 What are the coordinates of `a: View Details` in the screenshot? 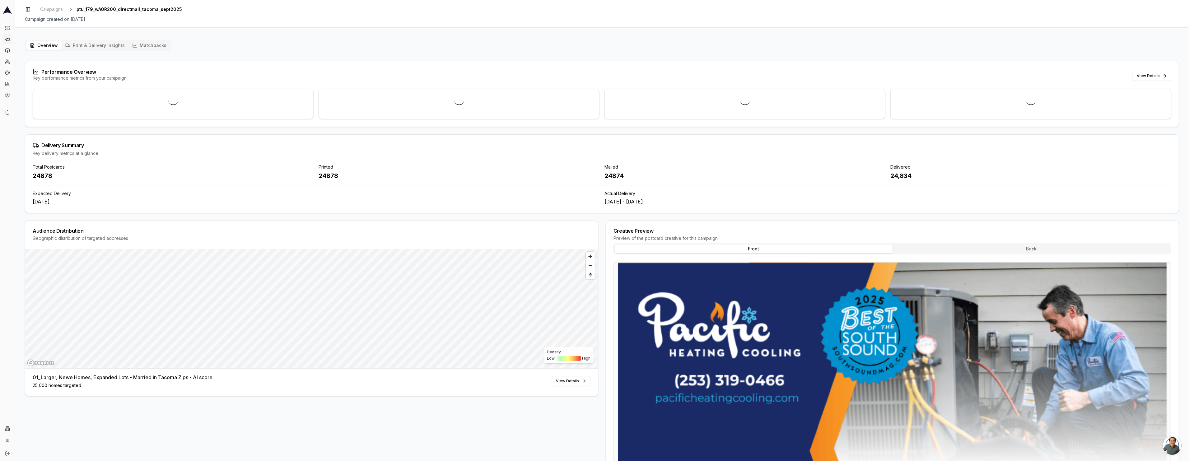 It's located at (571, 381).